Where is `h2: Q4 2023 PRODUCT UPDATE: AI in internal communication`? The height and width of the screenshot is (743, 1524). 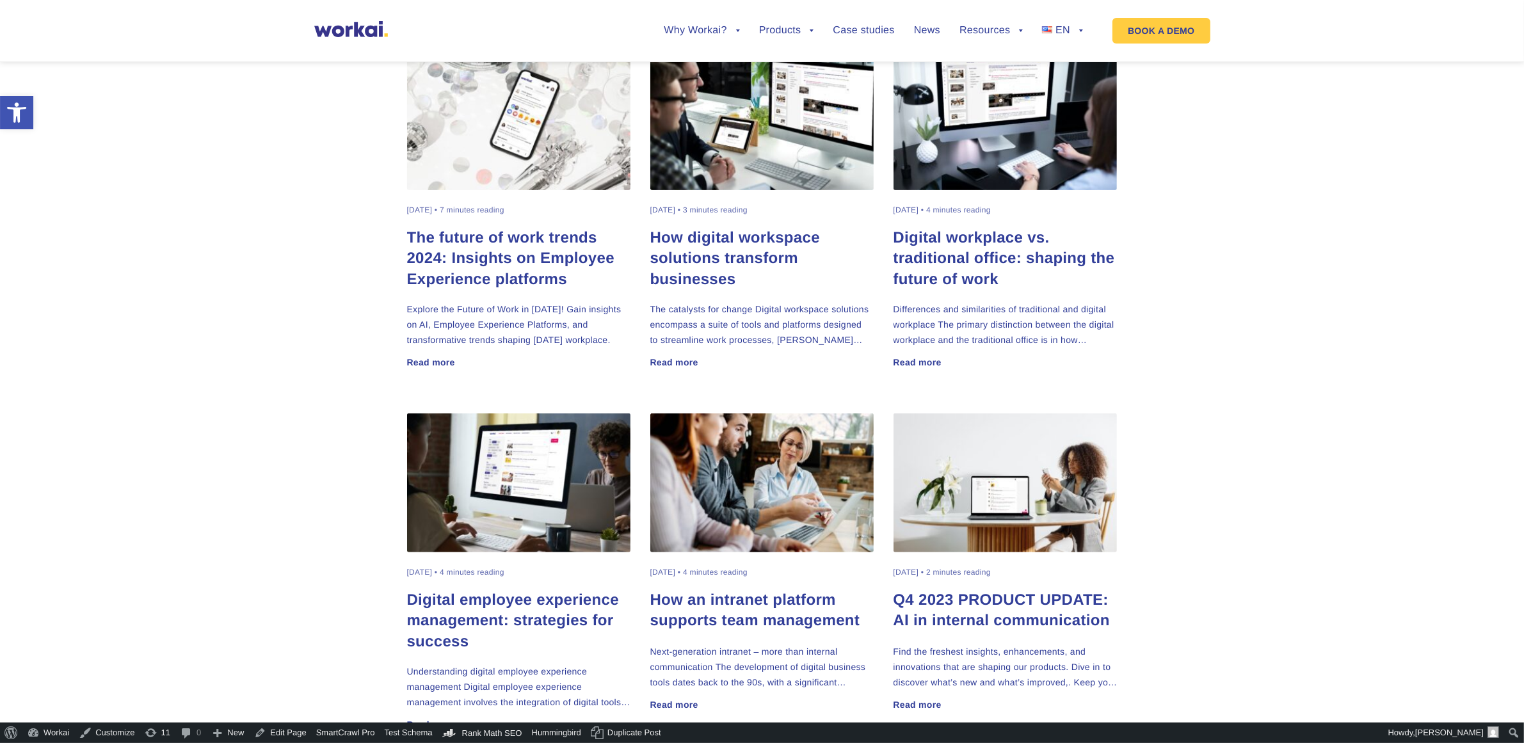
h2: Q4 2023 PRODUCT UPDATE: AI in internal communication is located at coordinates (1006, 611).